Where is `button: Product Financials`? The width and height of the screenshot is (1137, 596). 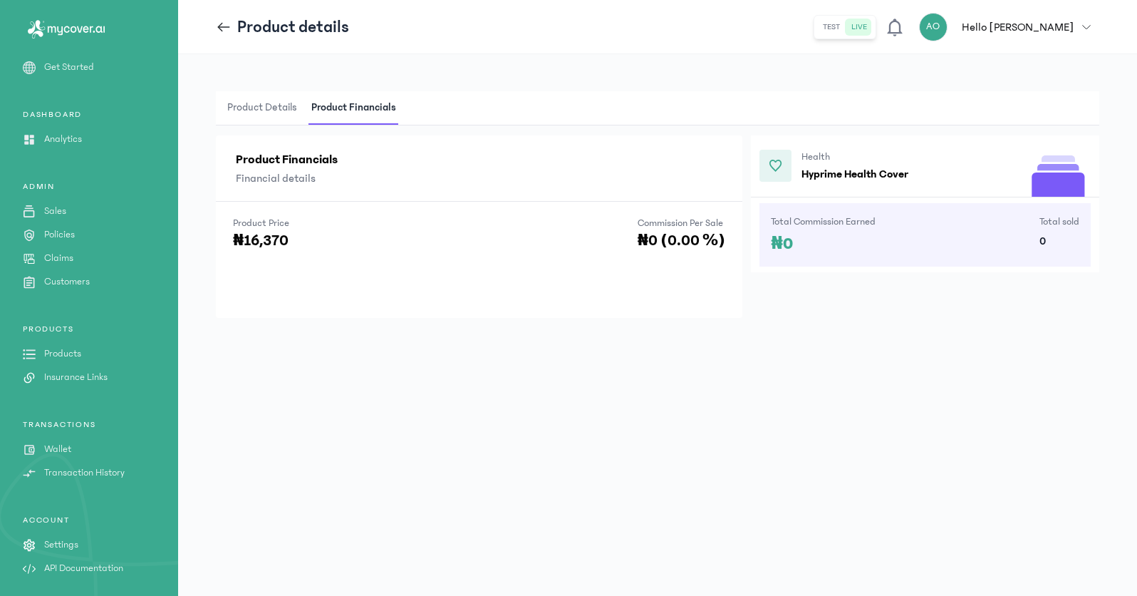 button: Product Financials is located at coordinates (358, 108).